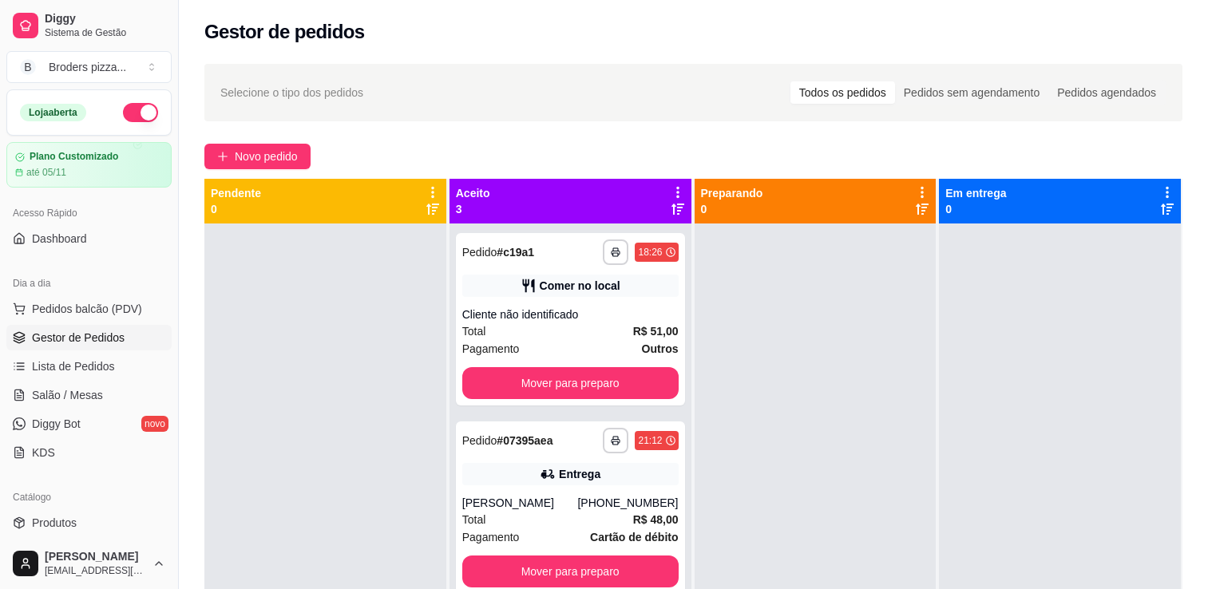 The width and height of the screenshot is (1208, 589). I want to click on div: Dia a dia, so click(89, 283).